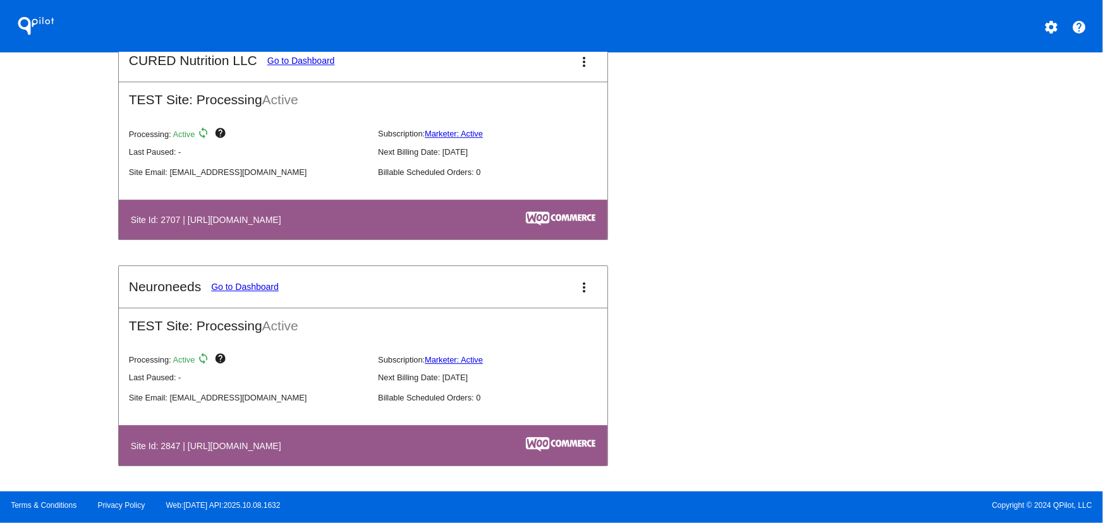 The height and width of the screenshot is (523, 1103). I want to click on span: Copyright © 2024 QPilot, LLC, so click(827, 505).